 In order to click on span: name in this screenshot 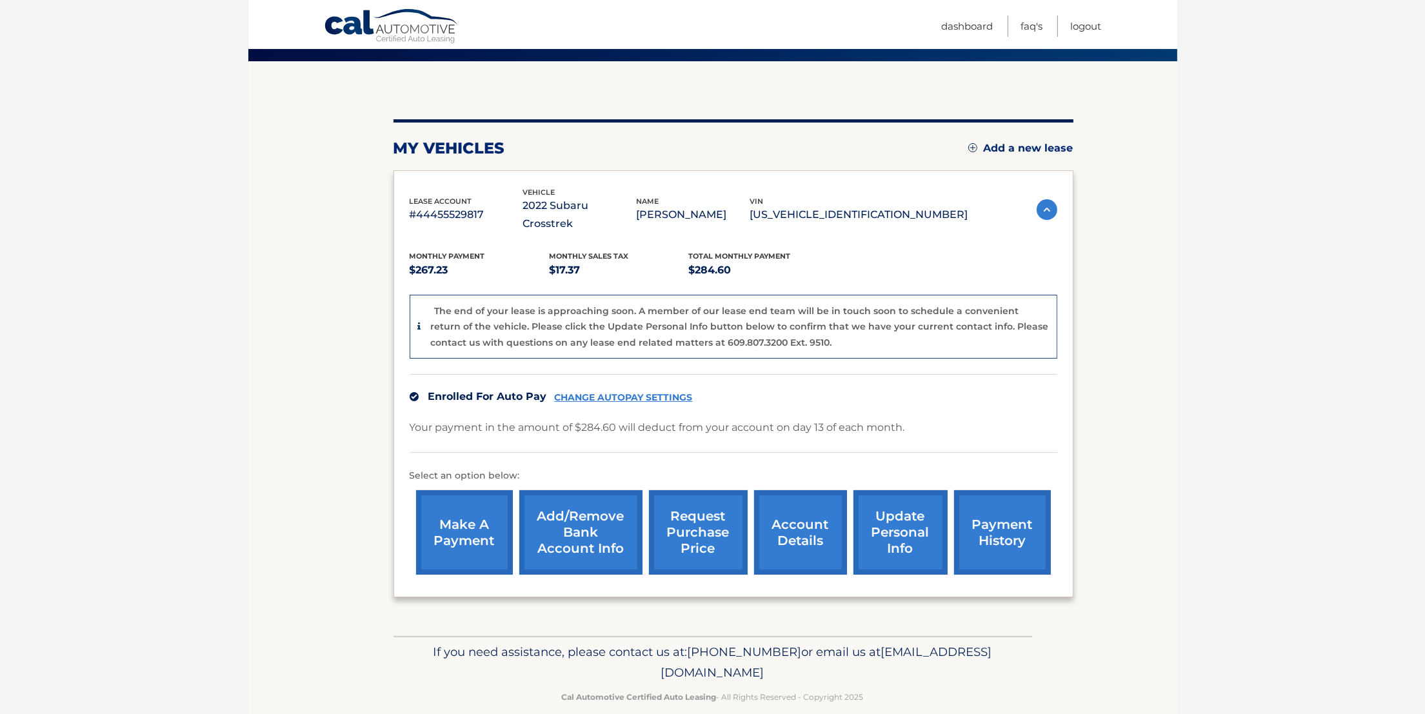, I will do `click(648, 201)`.